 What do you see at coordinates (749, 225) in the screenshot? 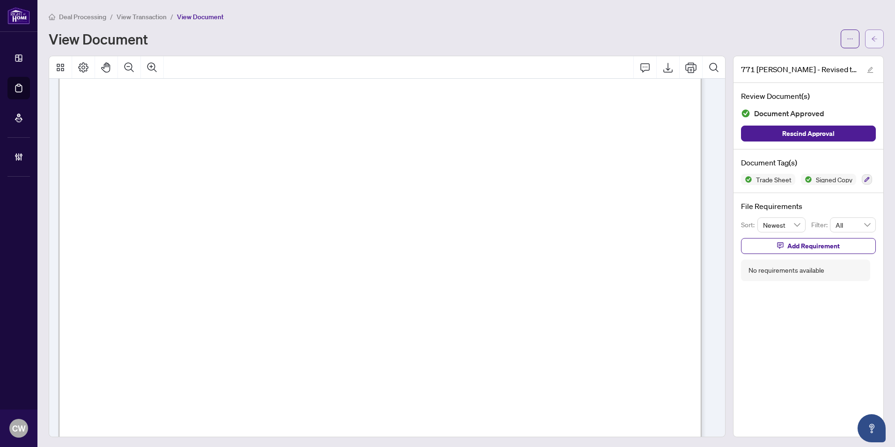
I see `p: Sort:` at bounding box center [749, 225].